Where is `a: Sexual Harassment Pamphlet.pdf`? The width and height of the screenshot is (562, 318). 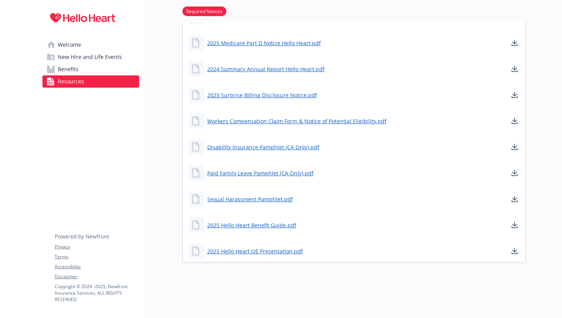
a: Sexual Harassment Pamphlet.pdf is located at coordinates (250, 199).